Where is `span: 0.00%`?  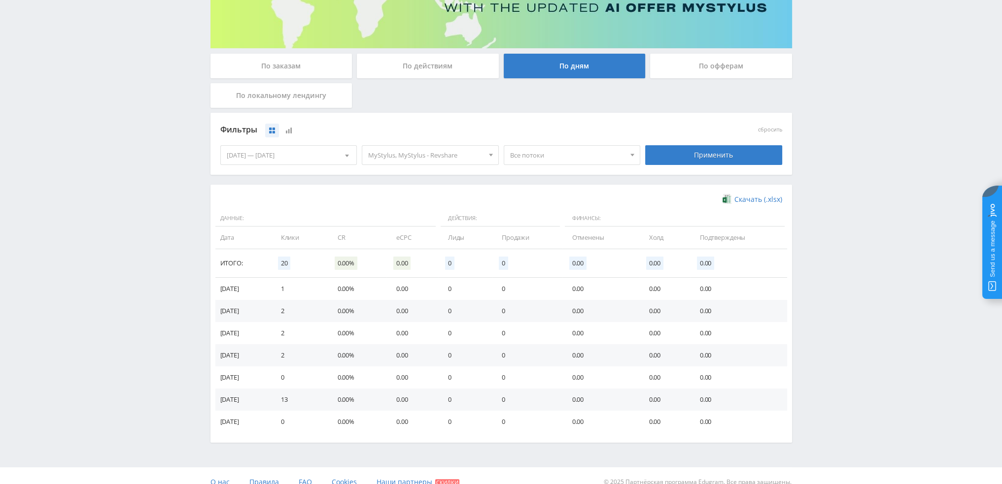 span: 0.00% is located at coordinates (346, 263).